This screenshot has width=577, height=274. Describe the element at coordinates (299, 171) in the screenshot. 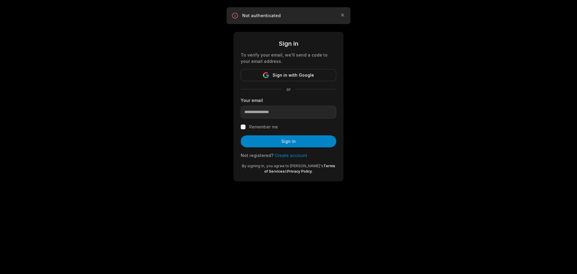

I see `a: Privacy Policy` at that location.